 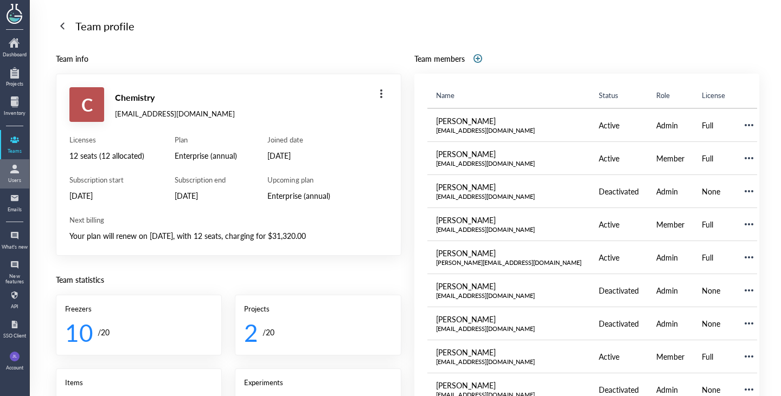 What do you see at coordinates (15, 151) in the screenshot?
I see `div: Teams` at bounding box center [15, 151].